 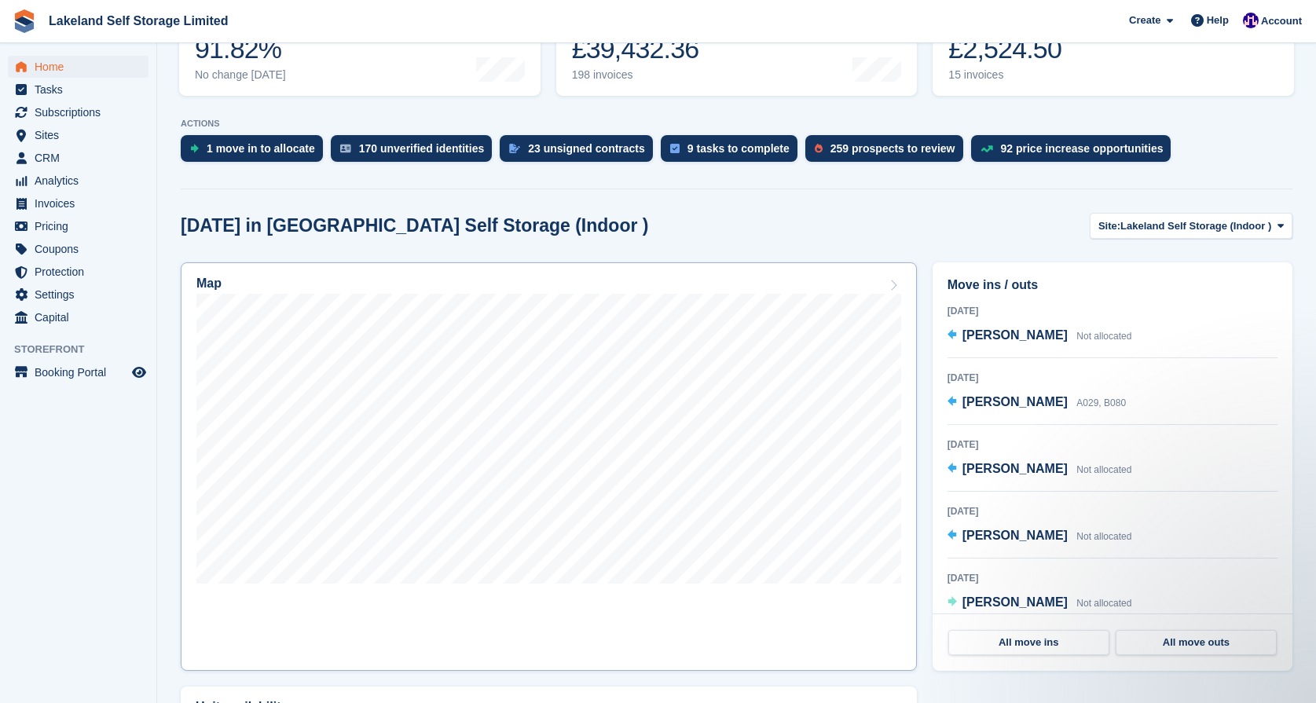 What do you see at coordinates (416, 152) in the screenshot?
I see `a: 170 unverified identities` at bounding box center [416, 152].